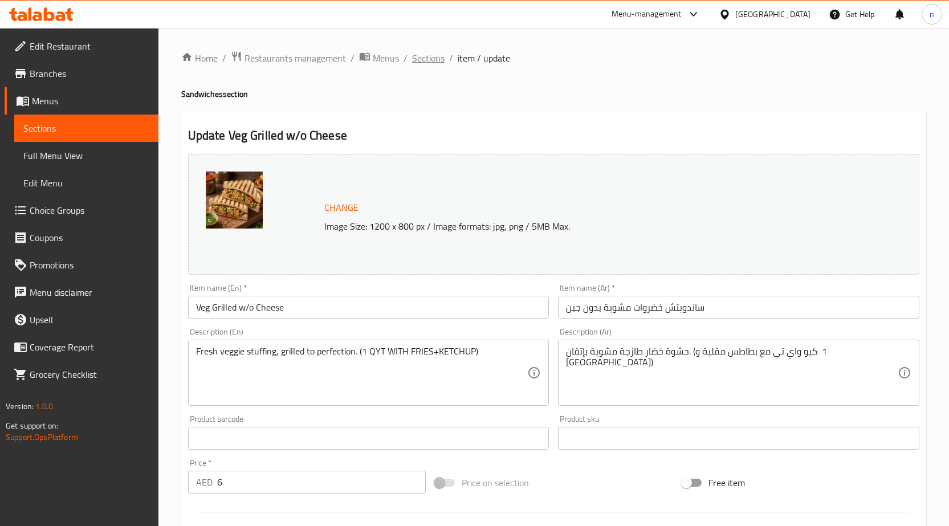 The height and width of the screenshot is (526, 949). Describe the element at coordinates (86, 156) in the screenshot. I see `span: Full Menu View` at that location.